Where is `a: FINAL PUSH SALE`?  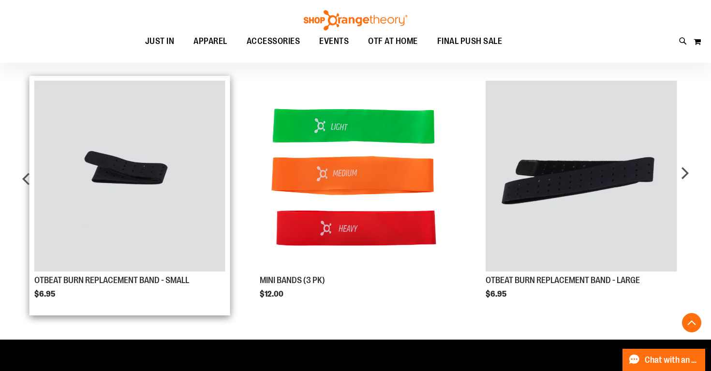
a: FINAL PUSH SALE is located at coordinates (469, 42).